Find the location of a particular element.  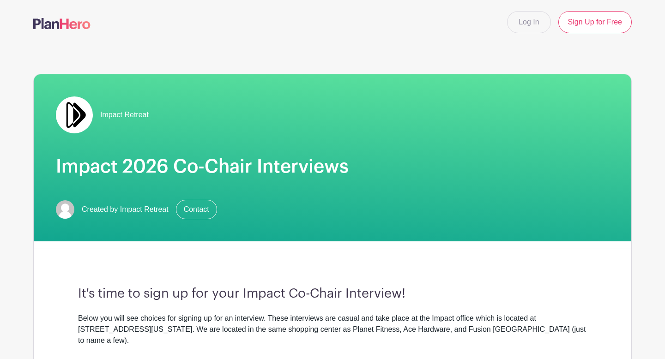

h3: It's time to sign up for your Impact Co-Chair Interview! is located at coordinates (332, 294).